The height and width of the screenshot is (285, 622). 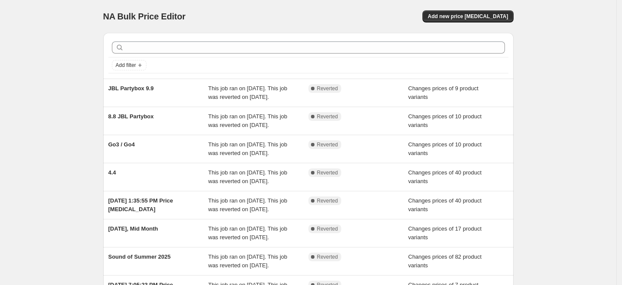 I want to click on span: Go3 / Go4, so click(x=121, y=144).